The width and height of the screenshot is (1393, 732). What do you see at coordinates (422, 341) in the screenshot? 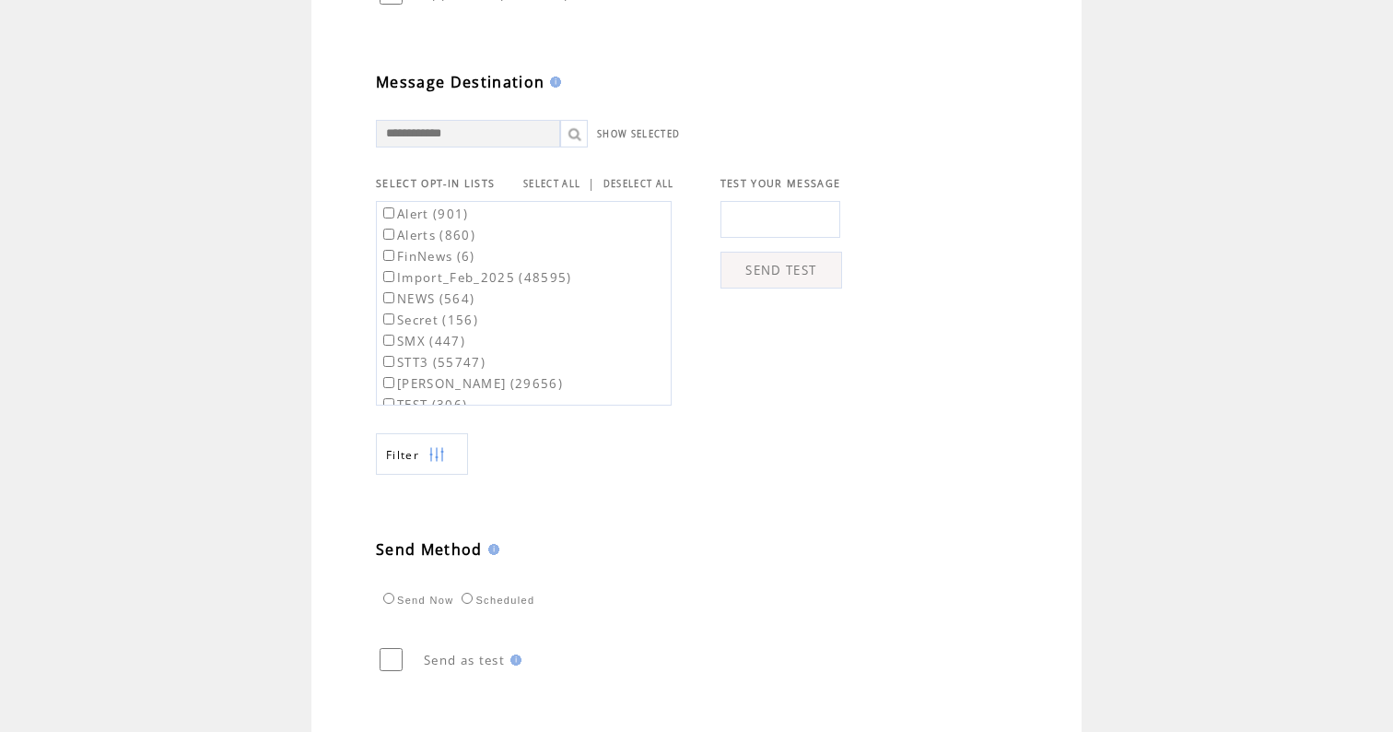
I see `label: SMX (447)` at bounding box center [422, 341].